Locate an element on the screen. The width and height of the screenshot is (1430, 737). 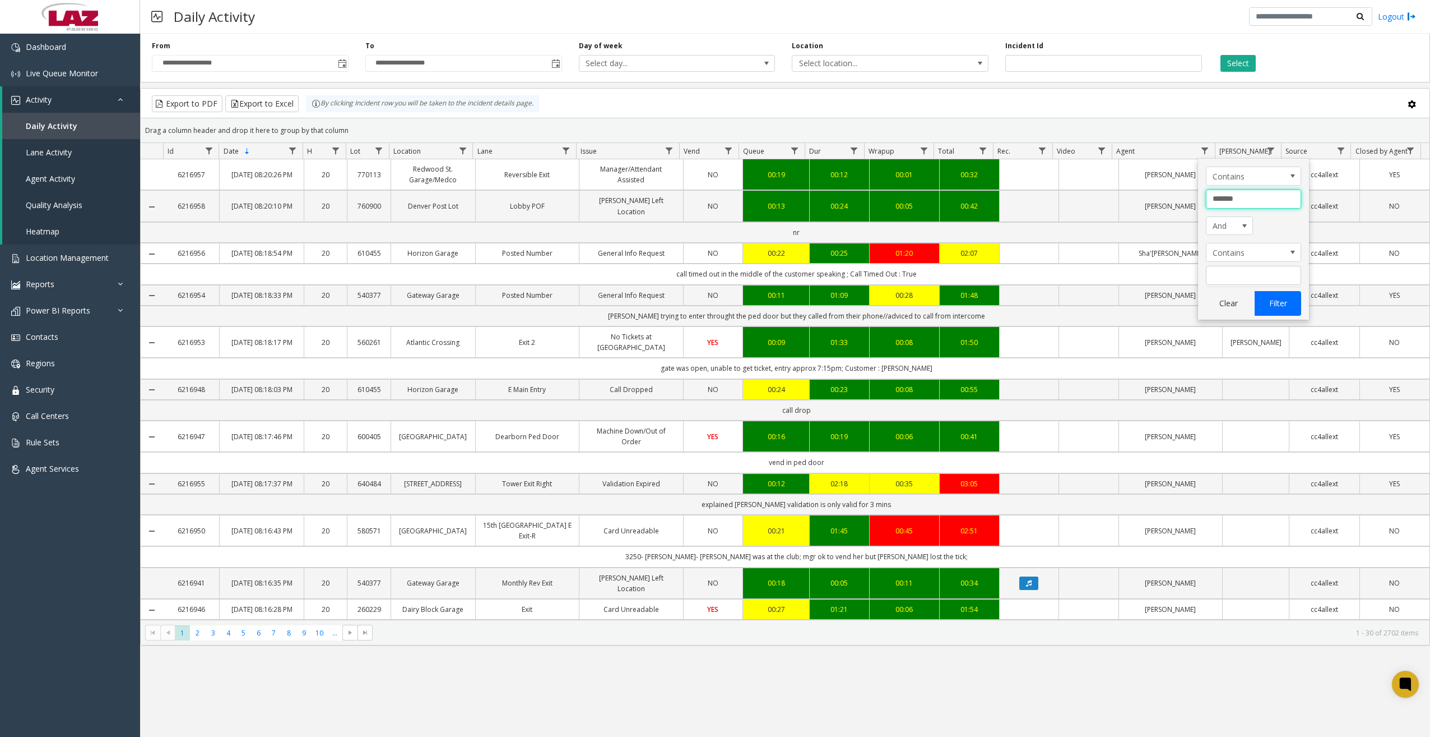
a: Reversible Exit is located at coordinates (527, 174).